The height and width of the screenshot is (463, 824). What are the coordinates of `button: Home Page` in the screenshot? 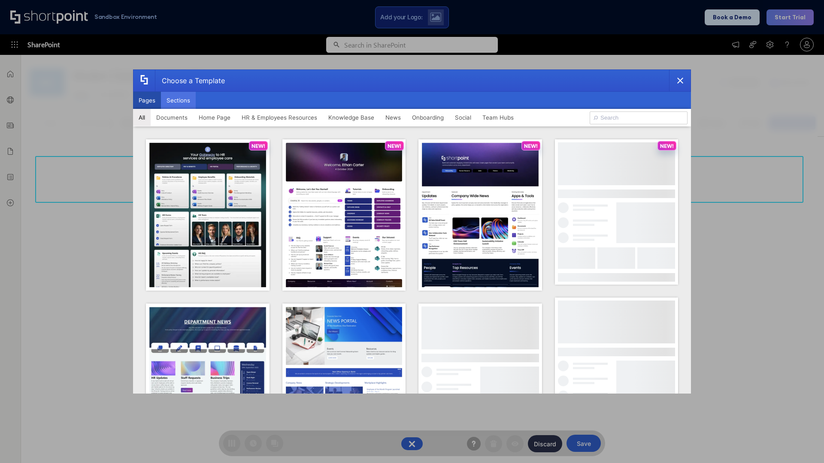 It's located at (214, 118).